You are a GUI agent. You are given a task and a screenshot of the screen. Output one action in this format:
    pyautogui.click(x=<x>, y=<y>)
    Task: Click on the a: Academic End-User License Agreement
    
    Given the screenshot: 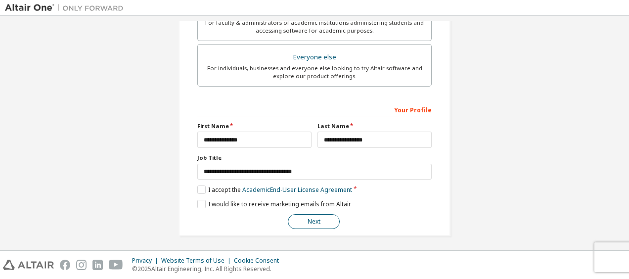 What is the action you would take?
    pyautogui.click(x=297, y=189)
    